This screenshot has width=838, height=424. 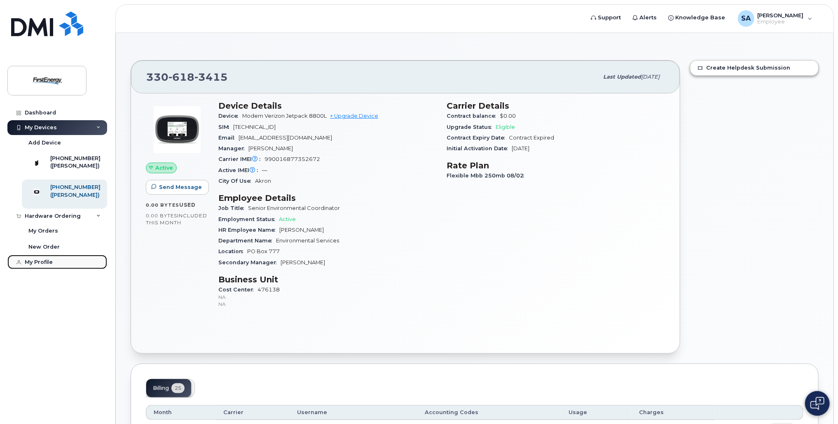 What do you see at coordinates (622, 77) in the screenshot?
I see `span: Last updated` at bounding box center [622, 77].